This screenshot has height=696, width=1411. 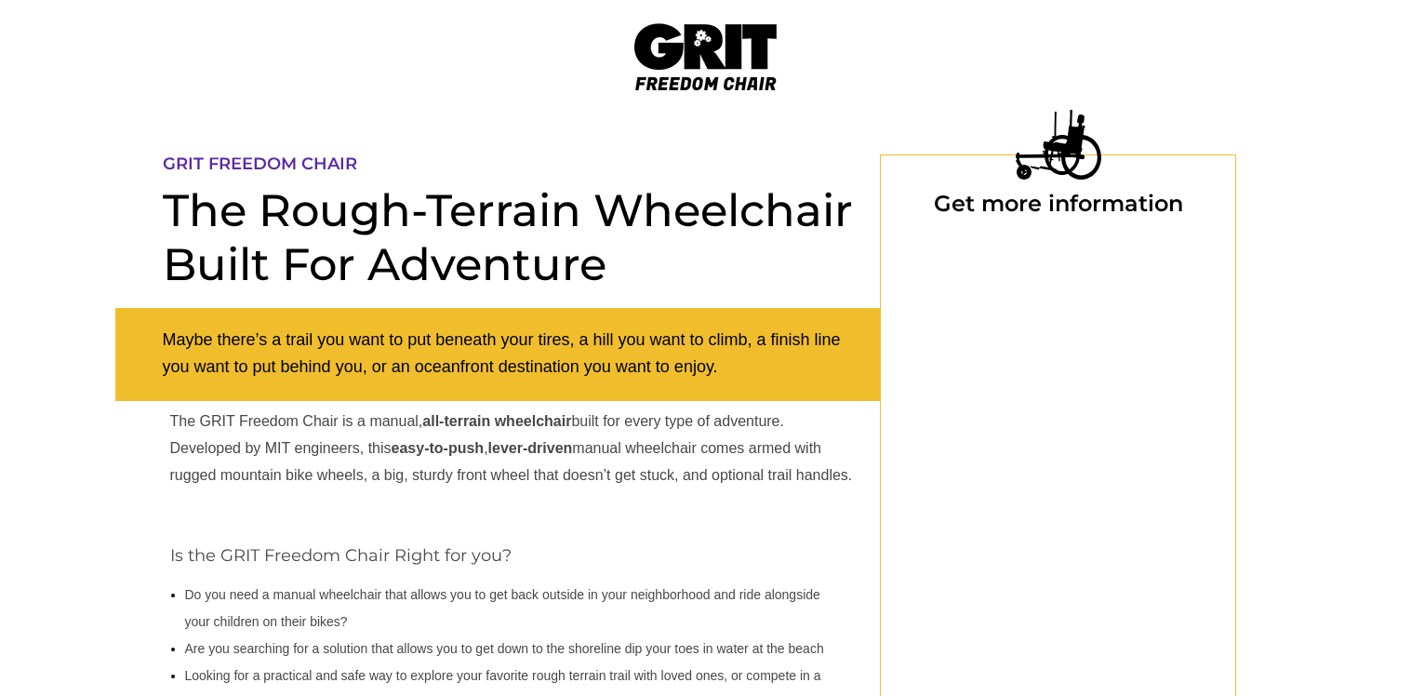 I want to click on span: GRIT FREEDOM CHAIR, so click(x=260, y=164).